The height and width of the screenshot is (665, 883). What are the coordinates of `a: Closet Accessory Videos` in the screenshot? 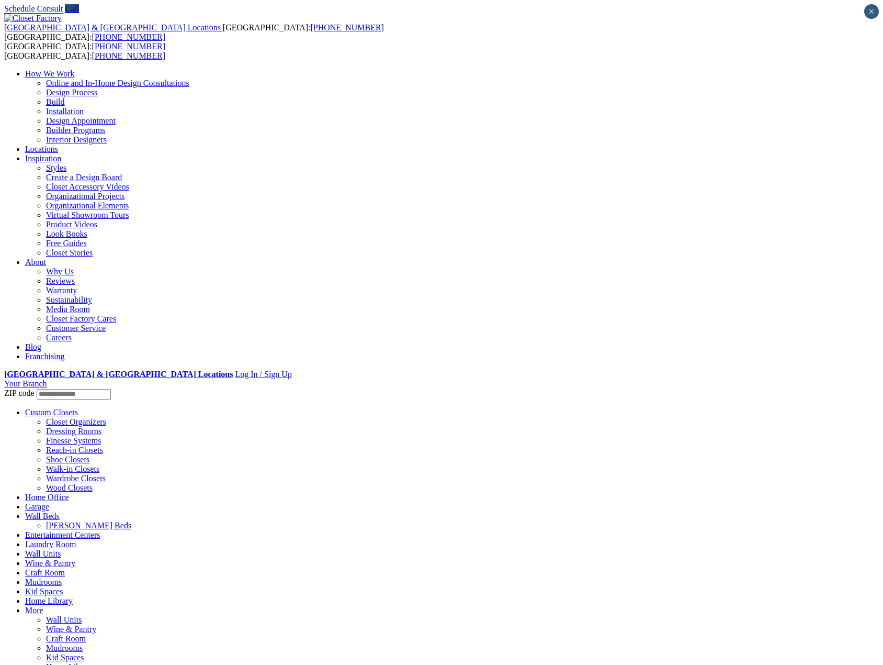 It's located at (87, 186).